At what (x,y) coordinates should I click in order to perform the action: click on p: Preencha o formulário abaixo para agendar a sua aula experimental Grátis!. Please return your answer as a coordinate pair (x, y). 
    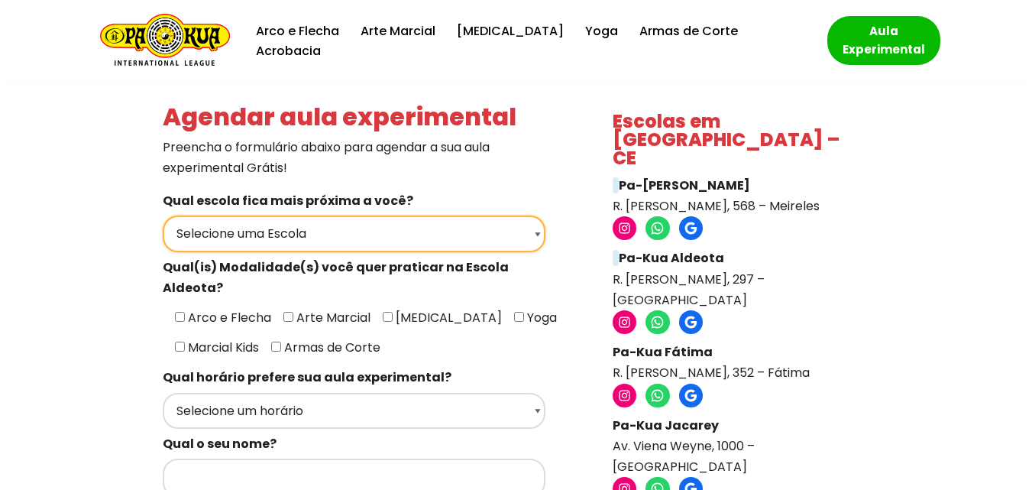
    Looking at the image, I should click on (364, 157).